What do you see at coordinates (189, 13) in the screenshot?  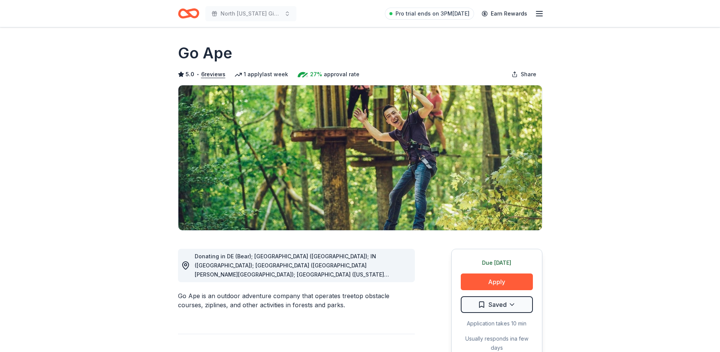 I see `a: Home` at bounding box center [189, 13].